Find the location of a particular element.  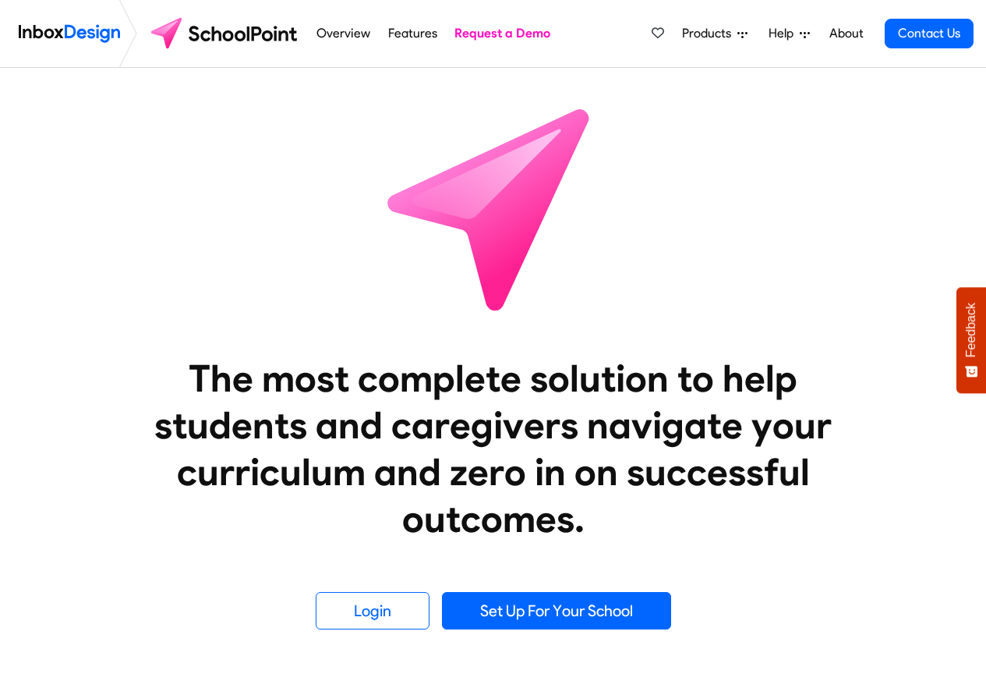

a: Login is located at coordinates (373, 611).